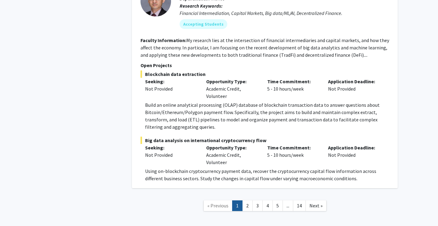 The height and width of the screenshot is (226, 438). What do you see at coordinates (218, 206) in the screenshot?
I see `span: « Previous` at bounding box center [218, 206].